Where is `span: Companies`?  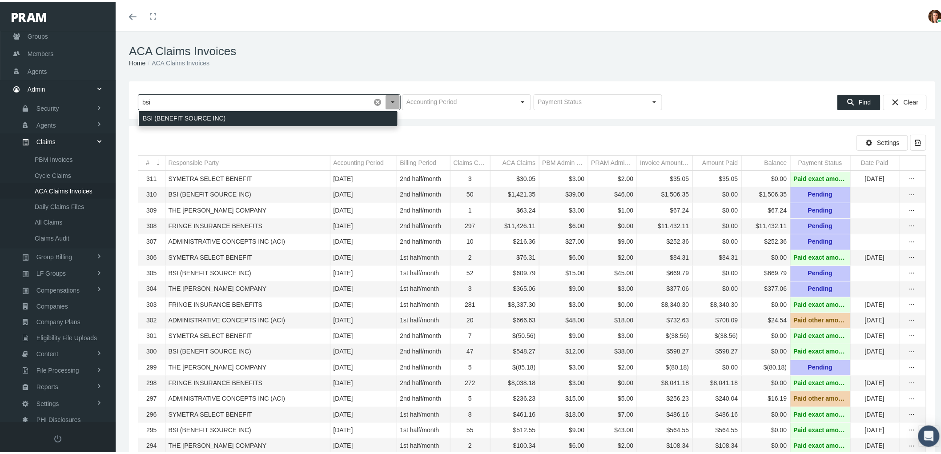 span: Companies is located at coordinates (52, 305).